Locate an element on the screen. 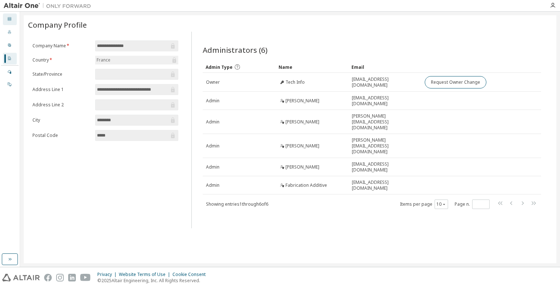 This screenshot has height=288, width=560. div: Users is located at coordinates (10, 32).